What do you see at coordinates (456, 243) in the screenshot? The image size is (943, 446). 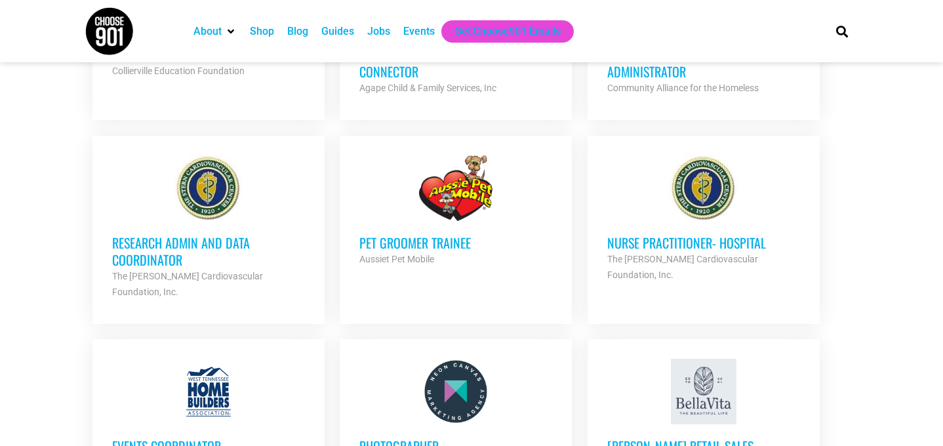 I see `h3: Pet Groomer Trainee` at bounding box center [456, 243].